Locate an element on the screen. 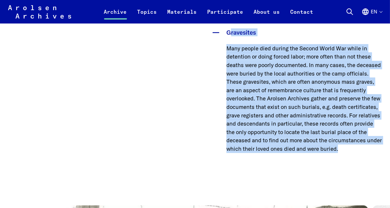 This screenshot has height=208, width=390. p: Many people died during the Second World War while in detention or doing forced labor; more often... is located at coordinates (304, 98).